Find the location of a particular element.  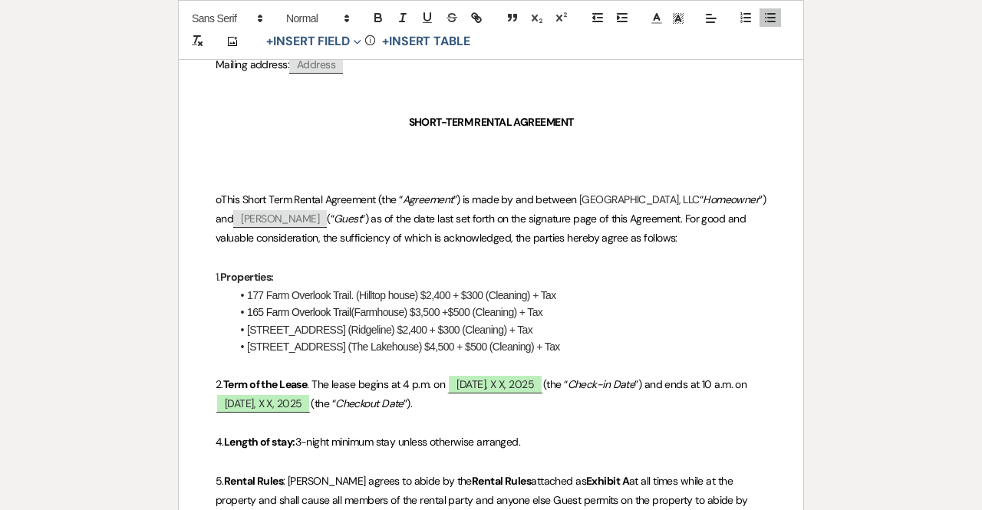

span: 5. is located at coordinates (219, 481).